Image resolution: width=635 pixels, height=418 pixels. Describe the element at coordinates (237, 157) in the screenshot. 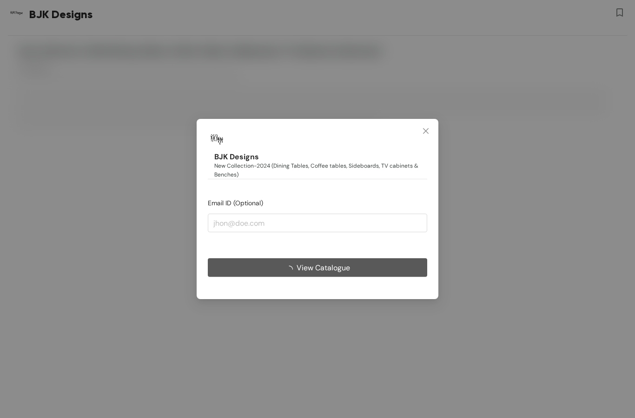

I see `h1: BJK Designs` at that location.